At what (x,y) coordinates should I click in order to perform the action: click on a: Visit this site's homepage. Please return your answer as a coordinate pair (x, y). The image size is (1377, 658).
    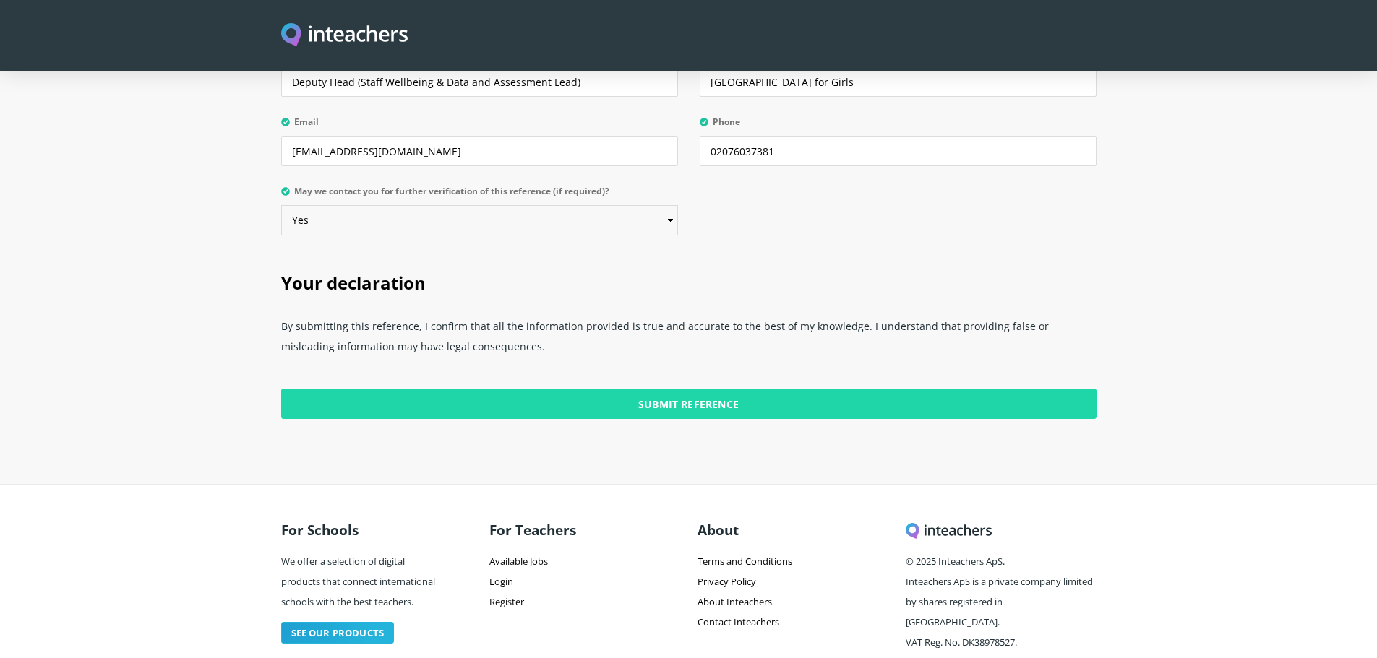
    Looking at the image, I should click on (345, 35).